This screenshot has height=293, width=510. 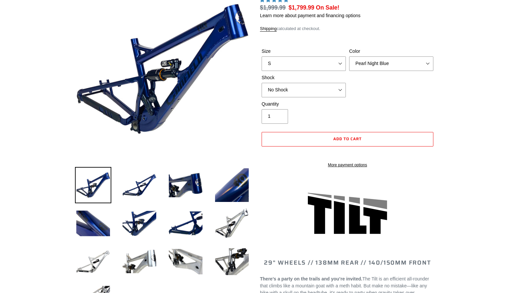 What do you see at coordinates (301, 8) in the screenshot?
I see `span: $1,799.99` at bounding box center [301, 8].